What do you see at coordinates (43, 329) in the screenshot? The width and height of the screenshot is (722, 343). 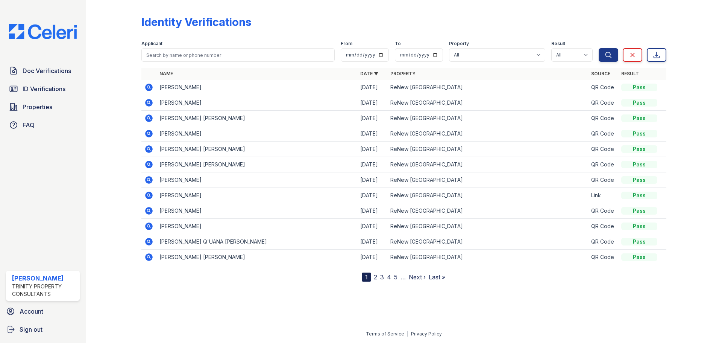 I see `a: Sign out` at bounding box center [43, 329].